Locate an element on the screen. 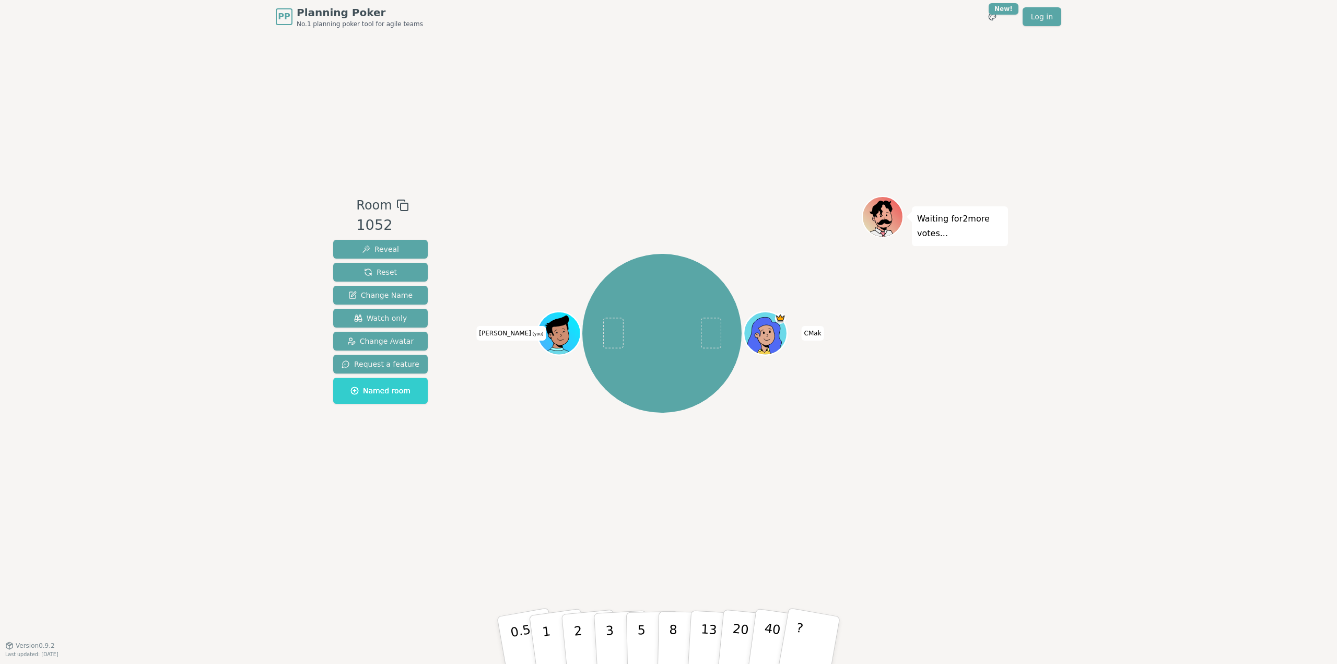 The width and height of the screenshot is (1337, 664). button: Watch only is located at coordinates (380, 318).